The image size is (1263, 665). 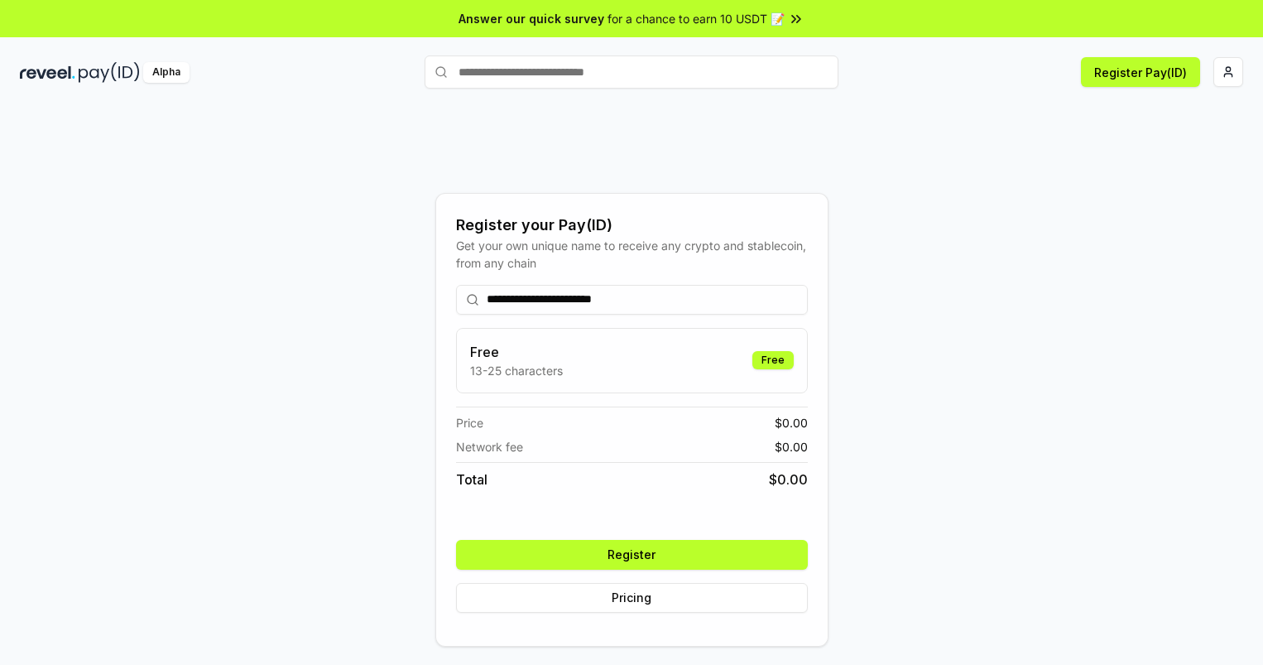 What do you see at coordinates (472, 479) in the screenshot?
I see `span: Total` at bounding box center [472, 479].